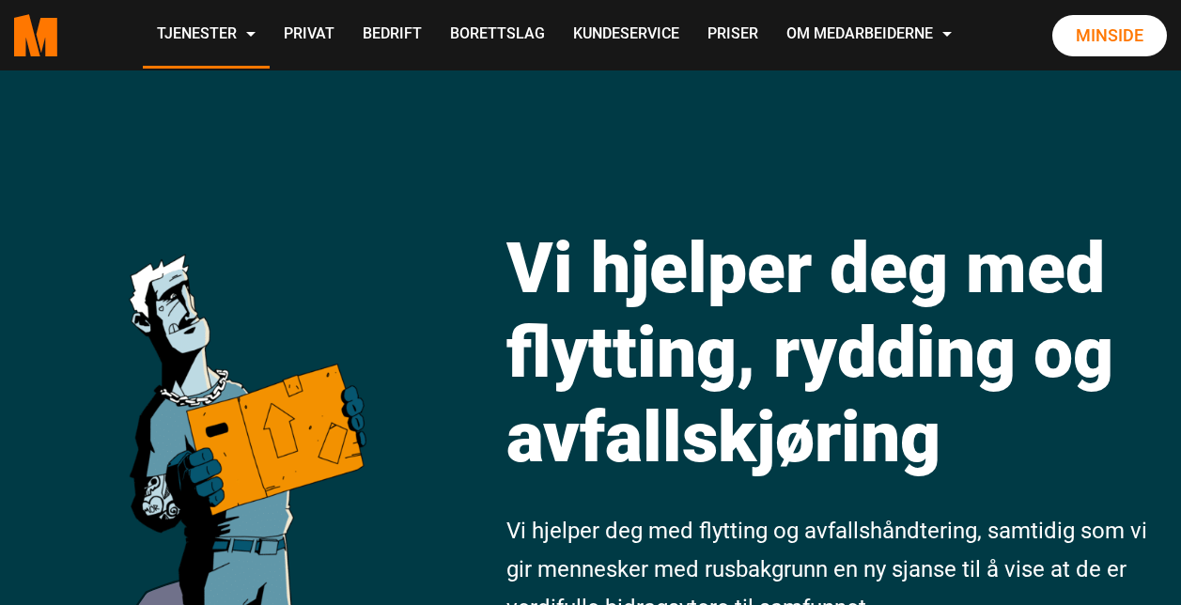 This screenshot has width=1181, height=605. Describe the element at coordinates (392, 35) in the screenshot. I see `a: Bedrift` at that location.